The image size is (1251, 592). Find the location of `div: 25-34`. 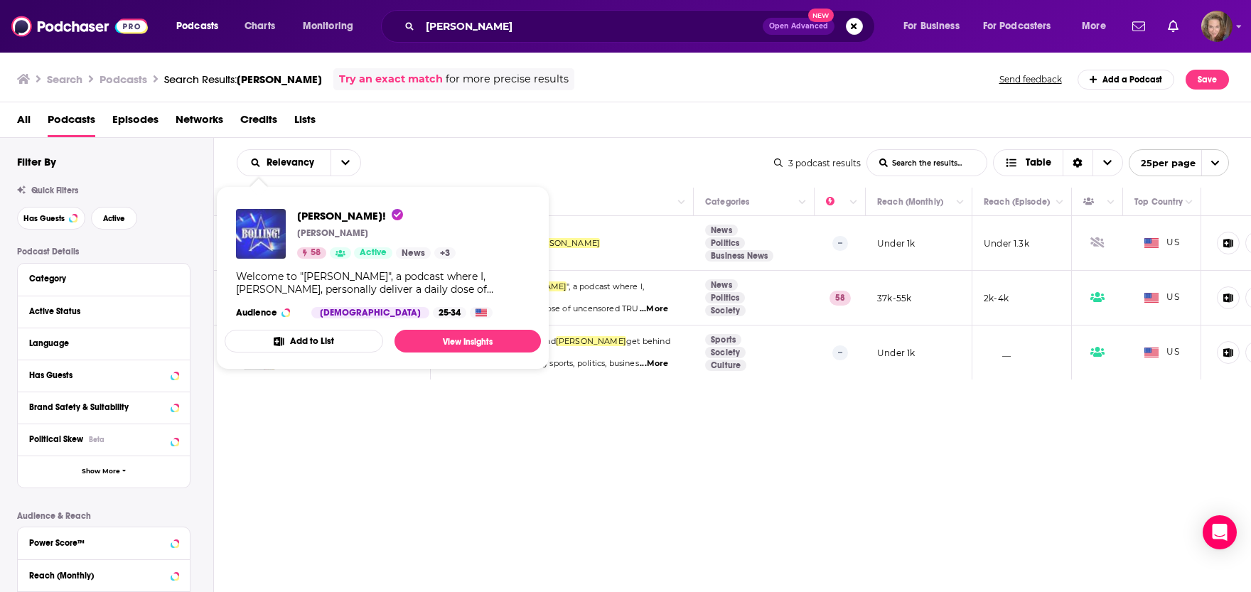

div: 25-34 is located at coordinates (449, 313).